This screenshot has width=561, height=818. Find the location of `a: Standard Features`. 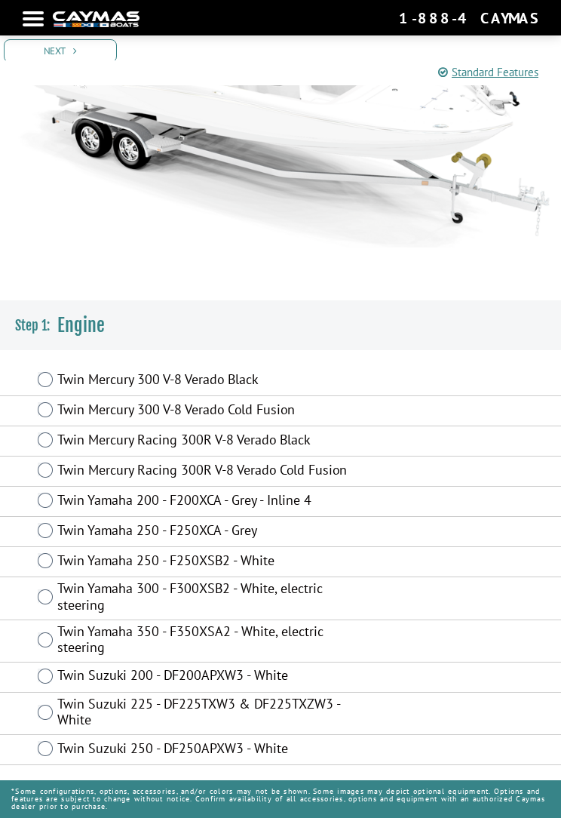

a: Standard Features is located at coordinates (488, 72).